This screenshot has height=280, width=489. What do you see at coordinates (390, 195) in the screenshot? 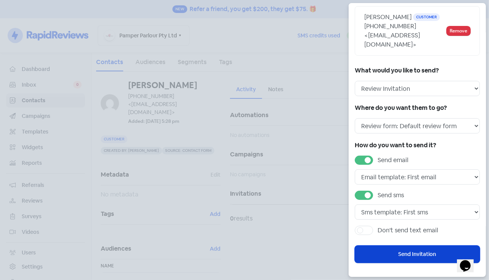
I see `label: Send sms` at bounding box center [390, 195].